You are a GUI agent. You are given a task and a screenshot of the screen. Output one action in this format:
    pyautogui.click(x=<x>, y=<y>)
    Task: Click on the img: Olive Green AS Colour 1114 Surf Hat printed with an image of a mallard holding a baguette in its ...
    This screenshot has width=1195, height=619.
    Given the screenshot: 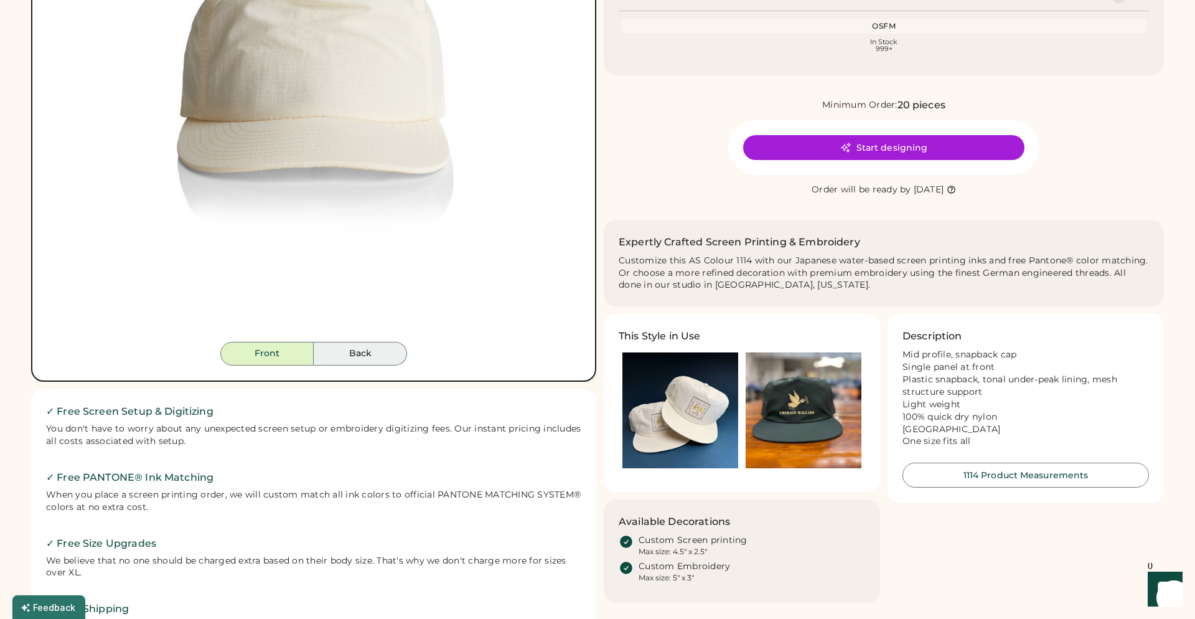 What is the action you would take?
    pyautogui.click(x=803, y=410)
    